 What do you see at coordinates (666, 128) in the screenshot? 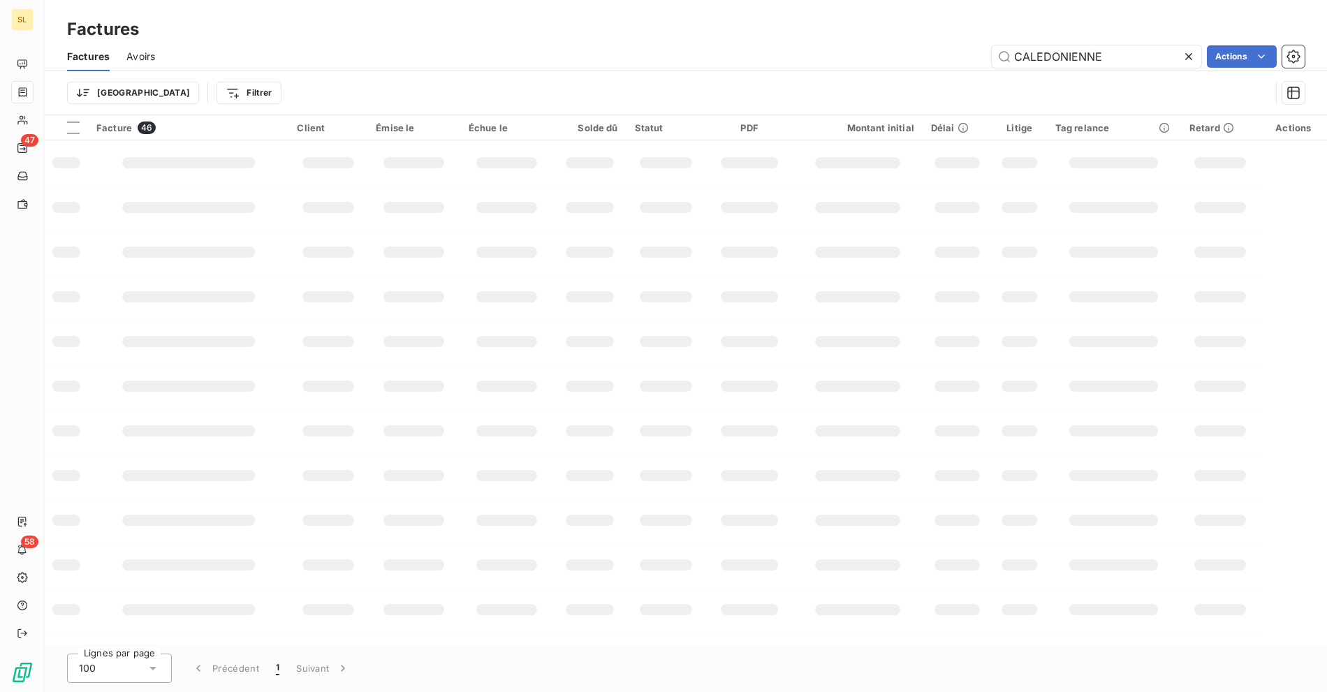
I see `div: Statut` at bounding box center [666, 128].